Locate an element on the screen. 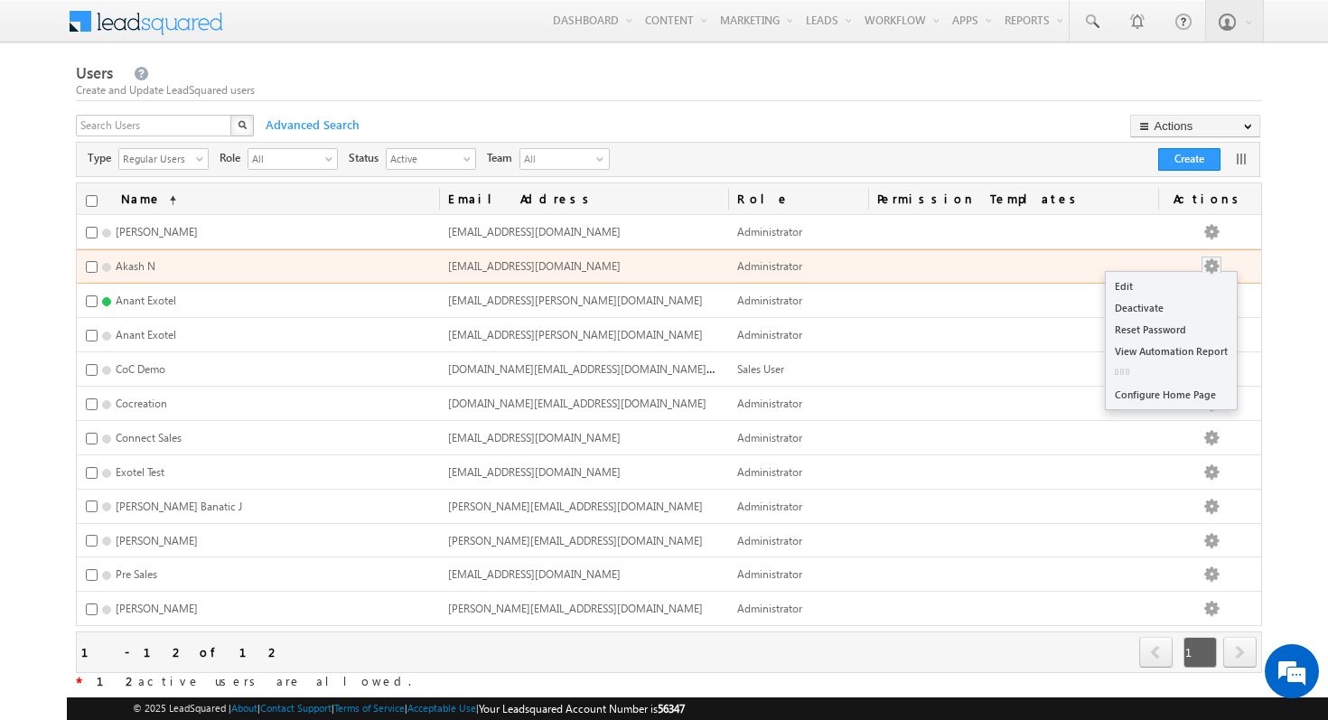 Image resolution: width=1328 pixels, height=720 pixels. img: Loading... is located at coordinates (1122, 371).